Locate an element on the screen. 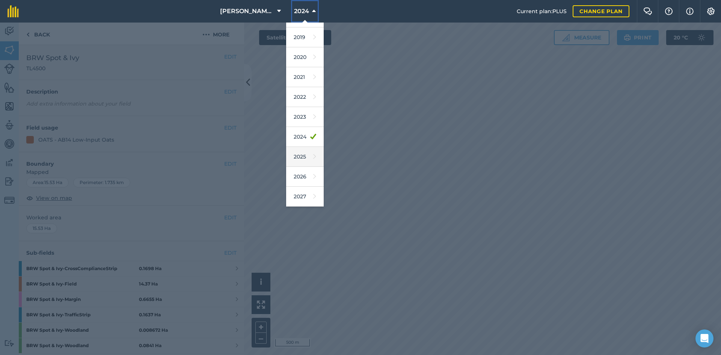  img: A question mark icon is located at coordinates (669, 11).